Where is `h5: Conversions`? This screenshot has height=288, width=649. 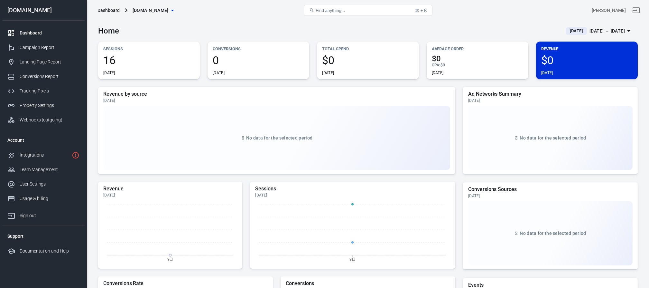 h5: Conversions is located at coordinates (368, 283).